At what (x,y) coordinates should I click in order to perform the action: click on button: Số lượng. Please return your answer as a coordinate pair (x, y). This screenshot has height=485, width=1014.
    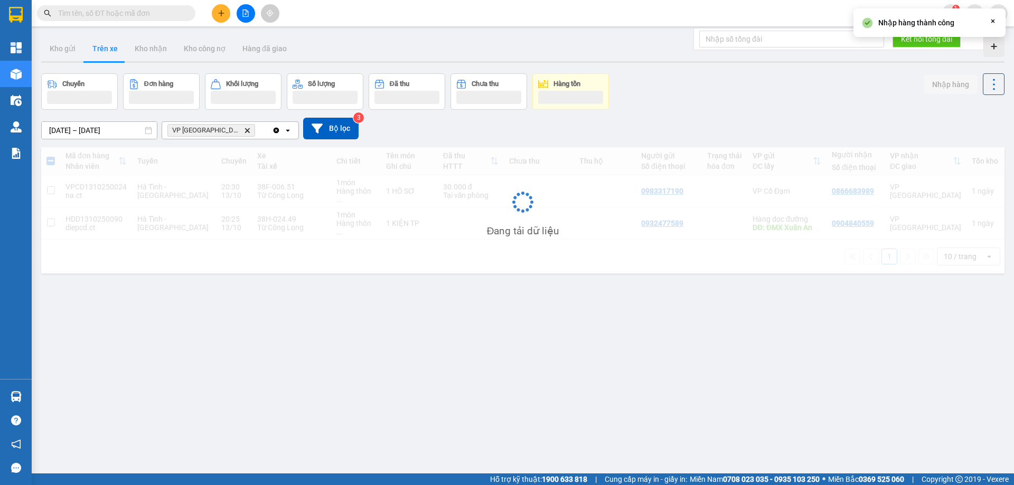
    Looking at the image, I should click on (325, 91).